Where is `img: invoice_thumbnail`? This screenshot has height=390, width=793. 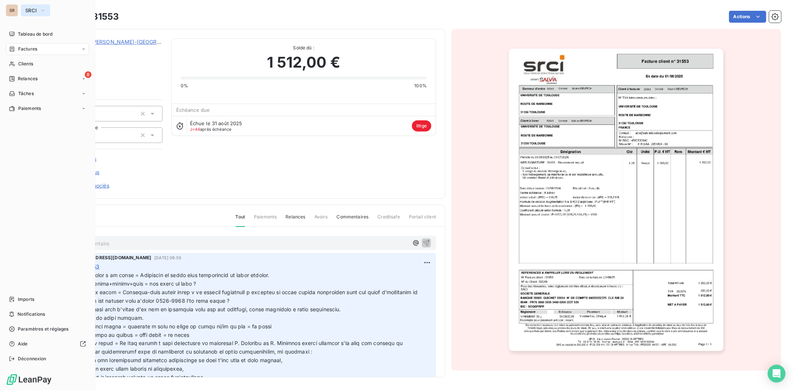 img: invoice_thumbnail is located at coordinates (616, 200).